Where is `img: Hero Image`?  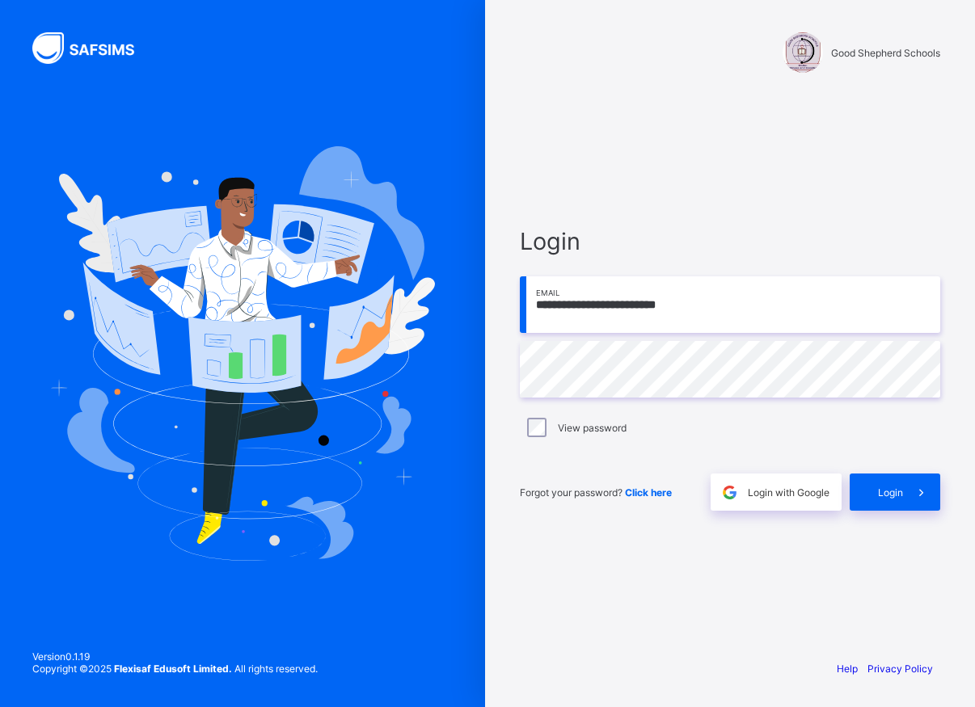
img: Hero Image is located at coordinates (243, 353).